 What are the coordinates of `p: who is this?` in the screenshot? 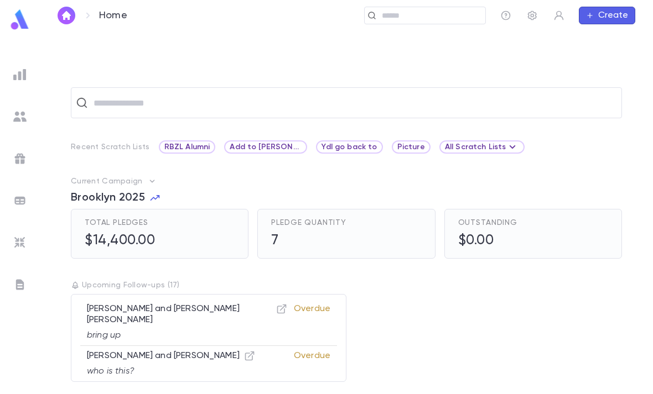 It's located at (171, 372).